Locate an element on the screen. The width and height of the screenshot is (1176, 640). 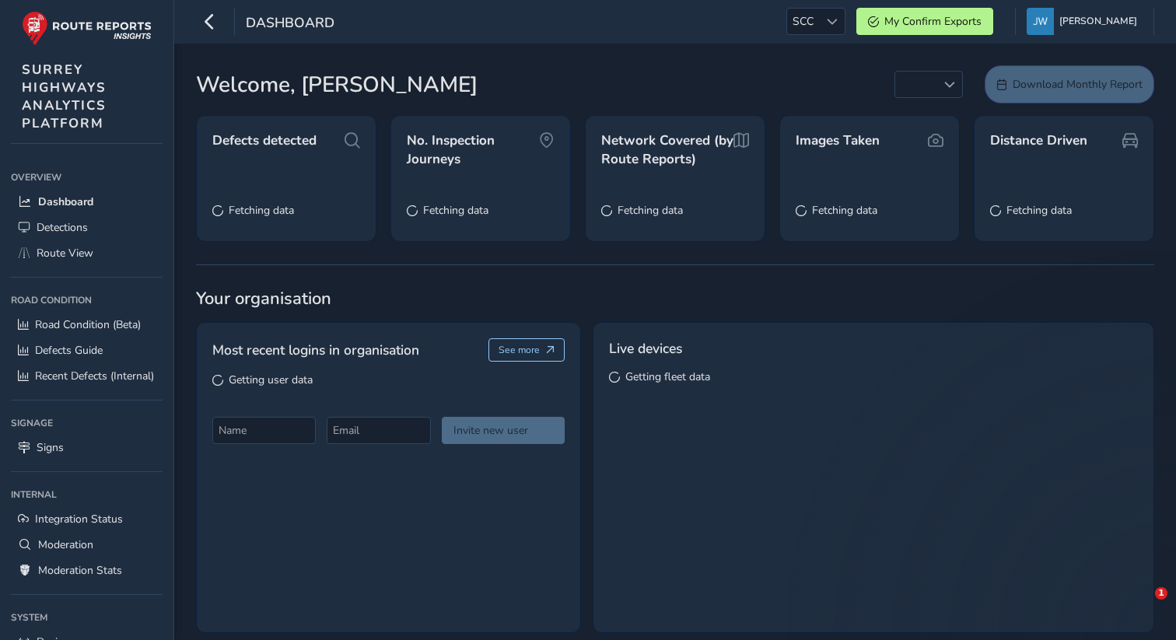
a: Integration Status is located at coordinates (86, 519).